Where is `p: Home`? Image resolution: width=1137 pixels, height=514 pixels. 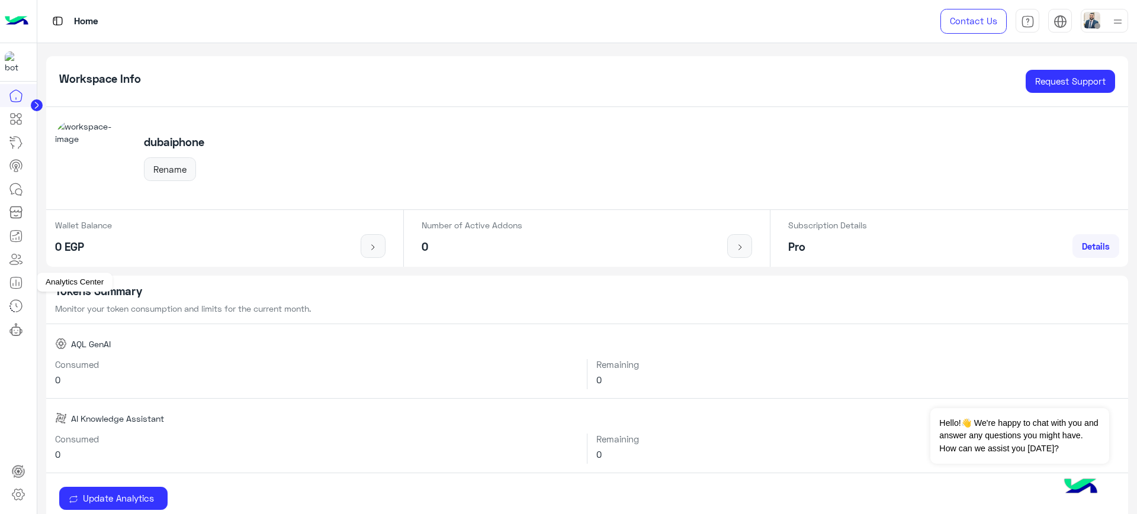 p: Home is located at coordinates (86, 21).